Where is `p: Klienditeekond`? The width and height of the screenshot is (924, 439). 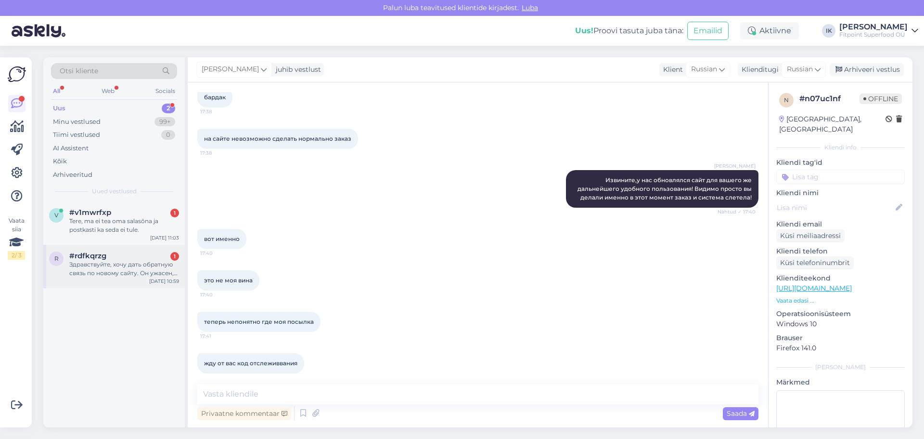 p: Klienditeekond is located at coordinates (841, 278).